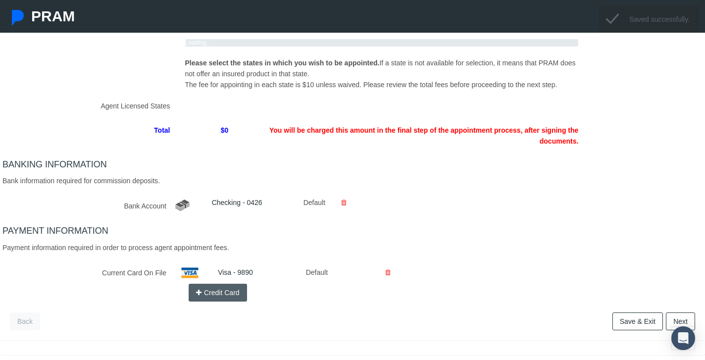 Image resolution: width=705 pixels, height=360 pixels. Describe the element at coordinates (661, 19) in the screenshot. I see `div: Saved successfully.` at that location.